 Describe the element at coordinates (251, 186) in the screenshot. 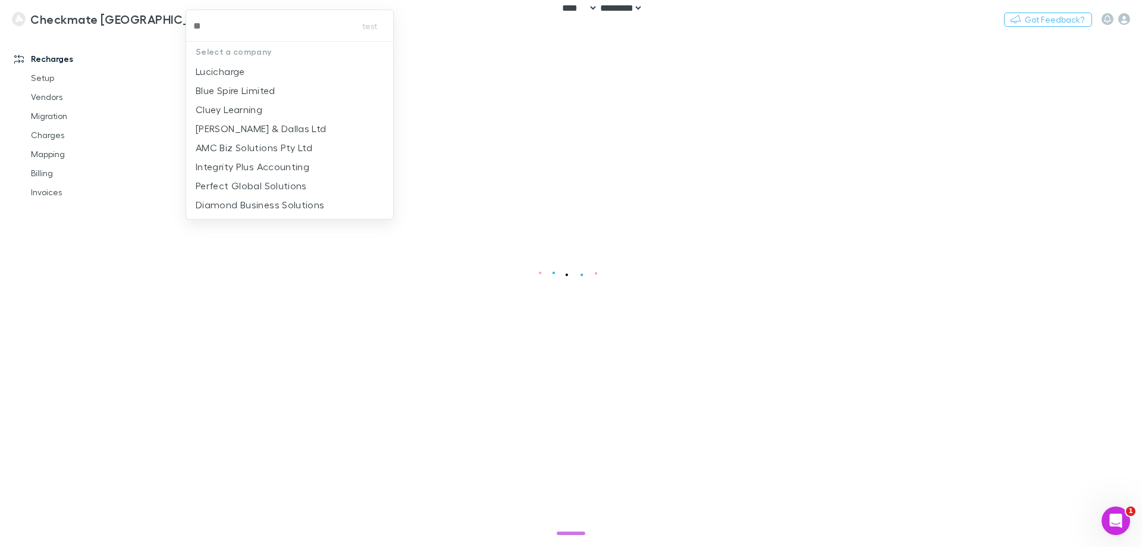

I see `p: Perfect Global Solutions` at that location.